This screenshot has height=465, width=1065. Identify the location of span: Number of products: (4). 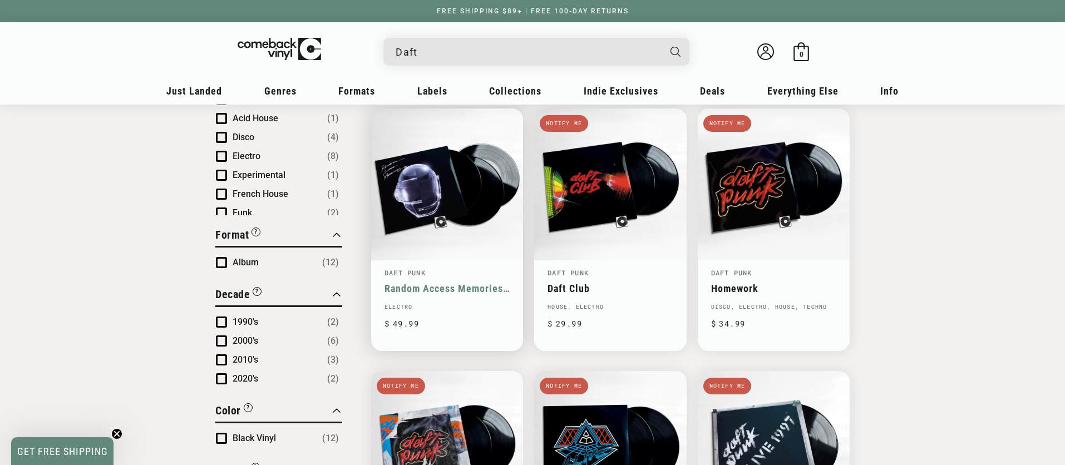
(333, 137).